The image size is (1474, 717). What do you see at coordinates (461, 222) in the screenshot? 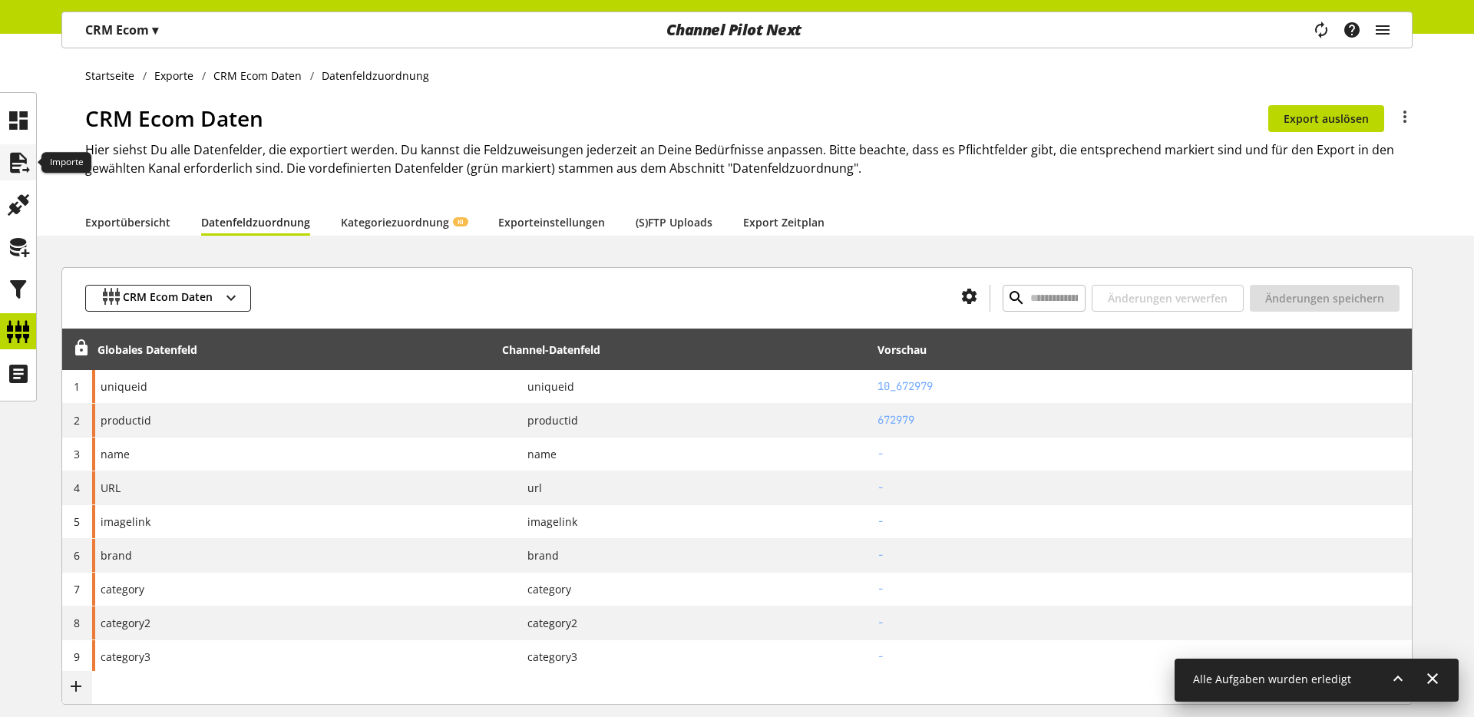
I see `span: KI` at bounding box center [461, 222].